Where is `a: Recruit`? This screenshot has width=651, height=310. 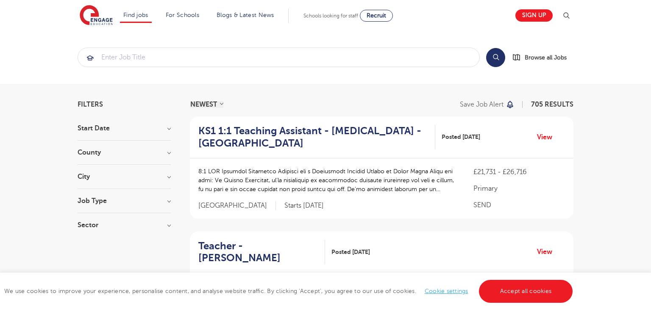 a: Recruit is located at coordinates (377, 16).